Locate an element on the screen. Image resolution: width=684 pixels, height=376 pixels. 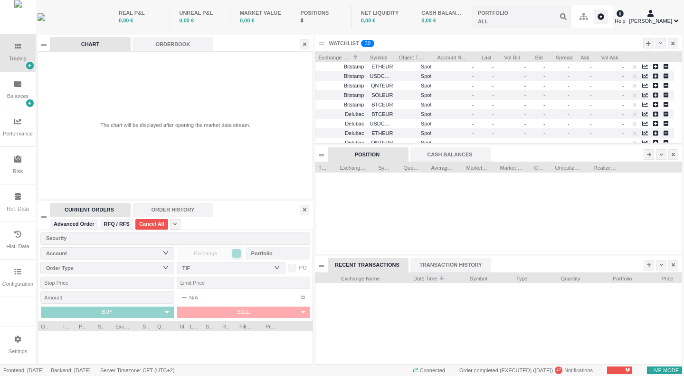
div: Ref. Data is located at coordinates (18, 209).